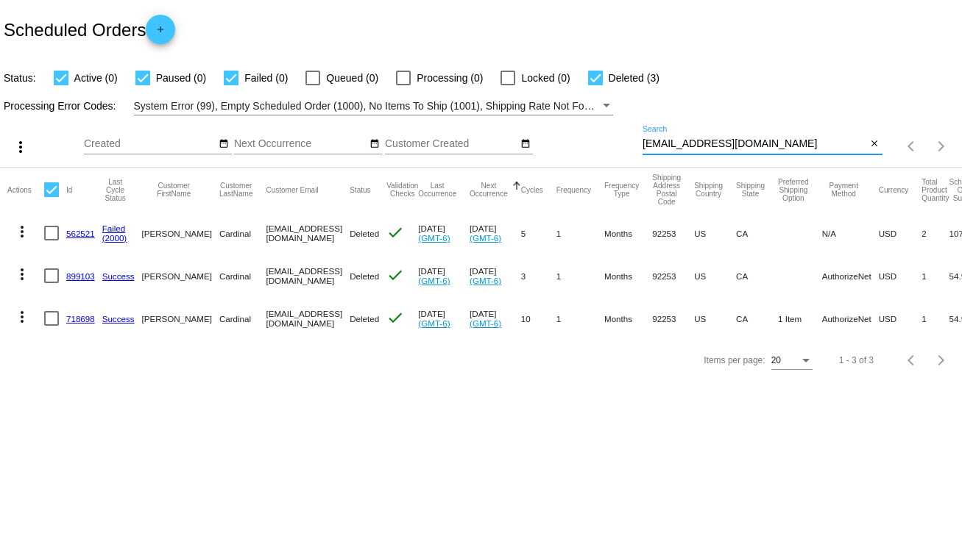  Describe the element at coordinates (352, 78) in the screenshot. I see `span: Queued (0)` at that location.